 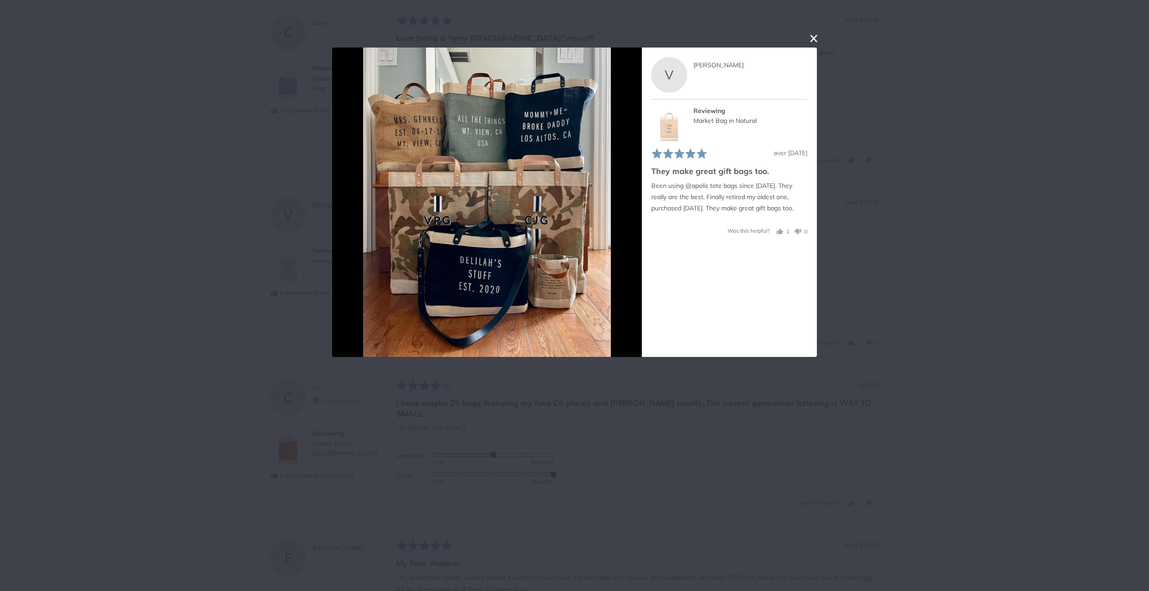 I want to click on button: close this modal window, so click(x=814, y=39).